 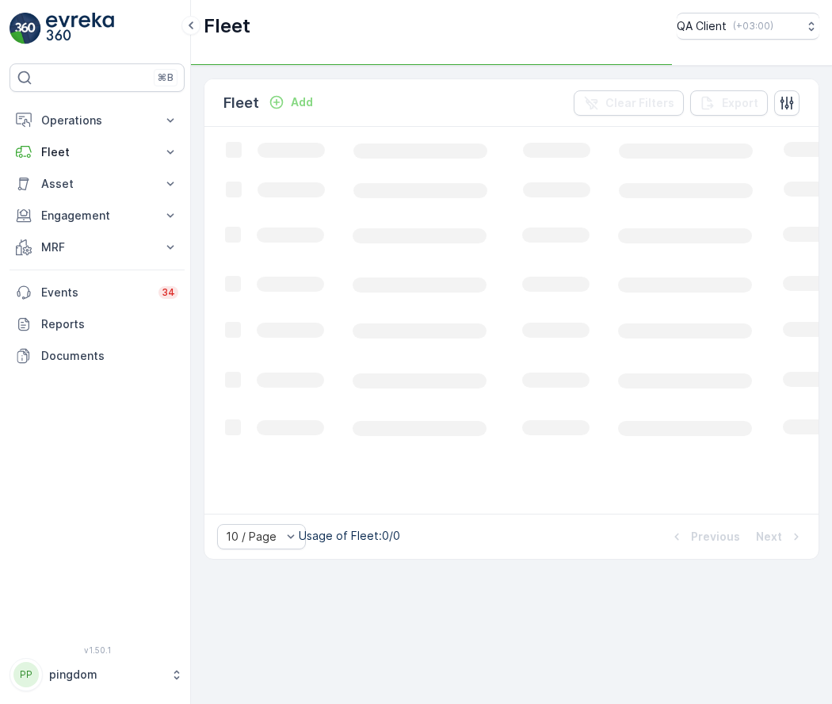 I want to click on span: v 1.50.1, so click(x=97, y=650).